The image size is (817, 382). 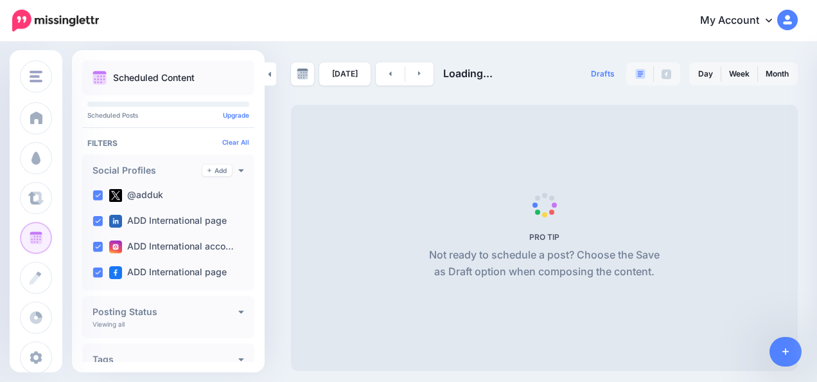 I want to click on img: twitter-square.png, so click(x=116, y=195).